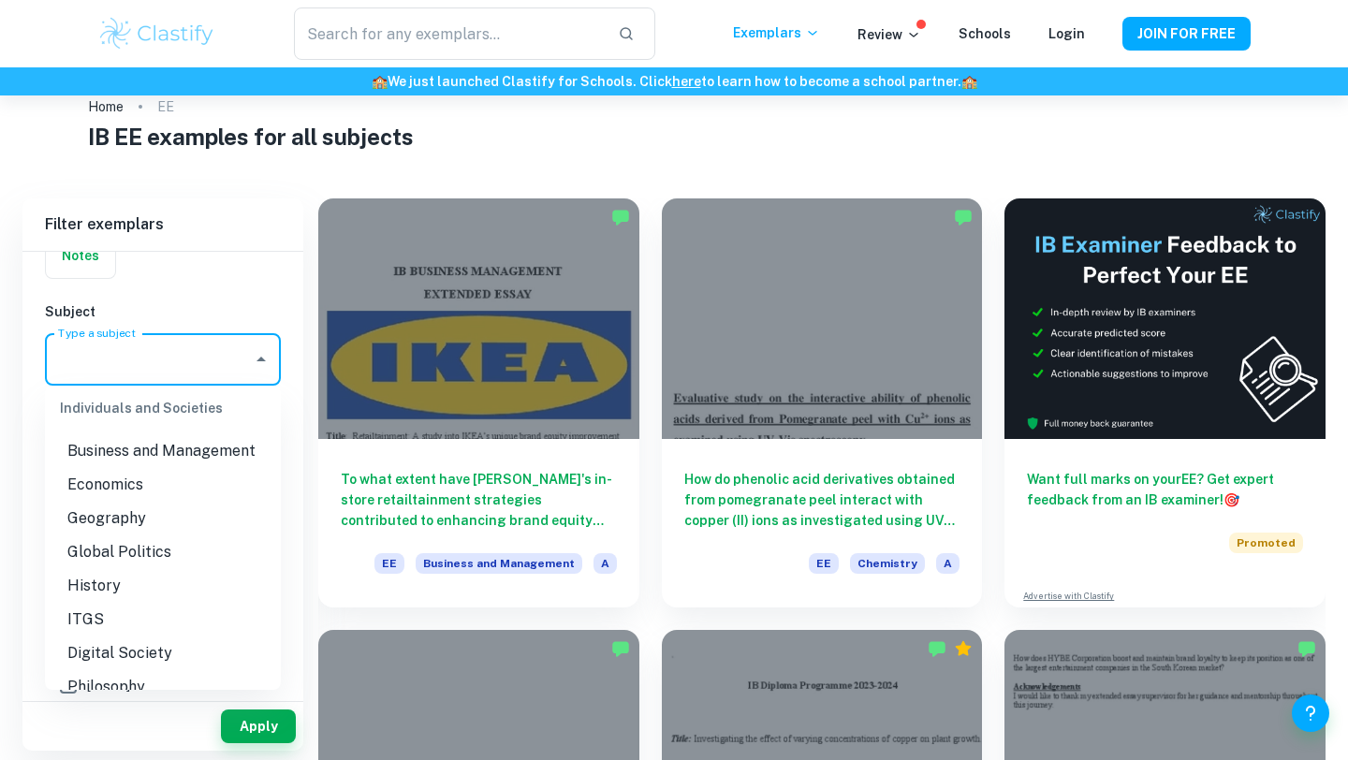 The height and width of the screenshot is (760, 1348). What do you see at coordinates (166, 107) in the screenshot?
I see `p: EE` at bounding box center [166, 107].